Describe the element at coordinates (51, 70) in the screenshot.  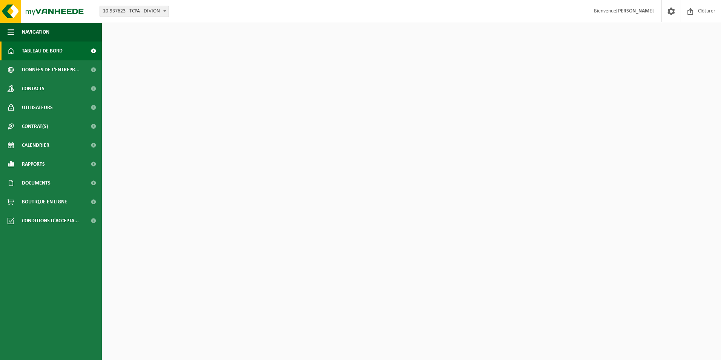
I see `span: Données de l'entrepr...` at that location.